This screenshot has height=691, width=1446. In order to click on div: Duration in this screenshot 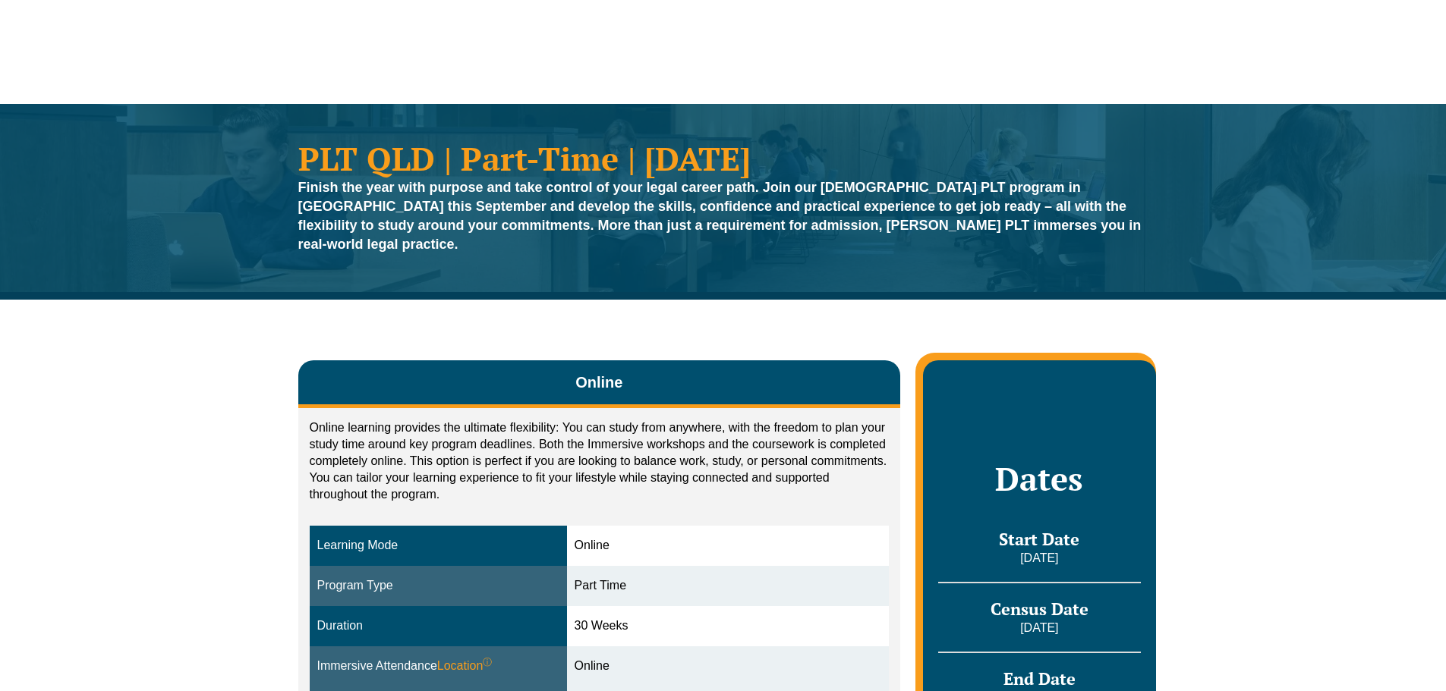, I will do `click(438, 626)`.